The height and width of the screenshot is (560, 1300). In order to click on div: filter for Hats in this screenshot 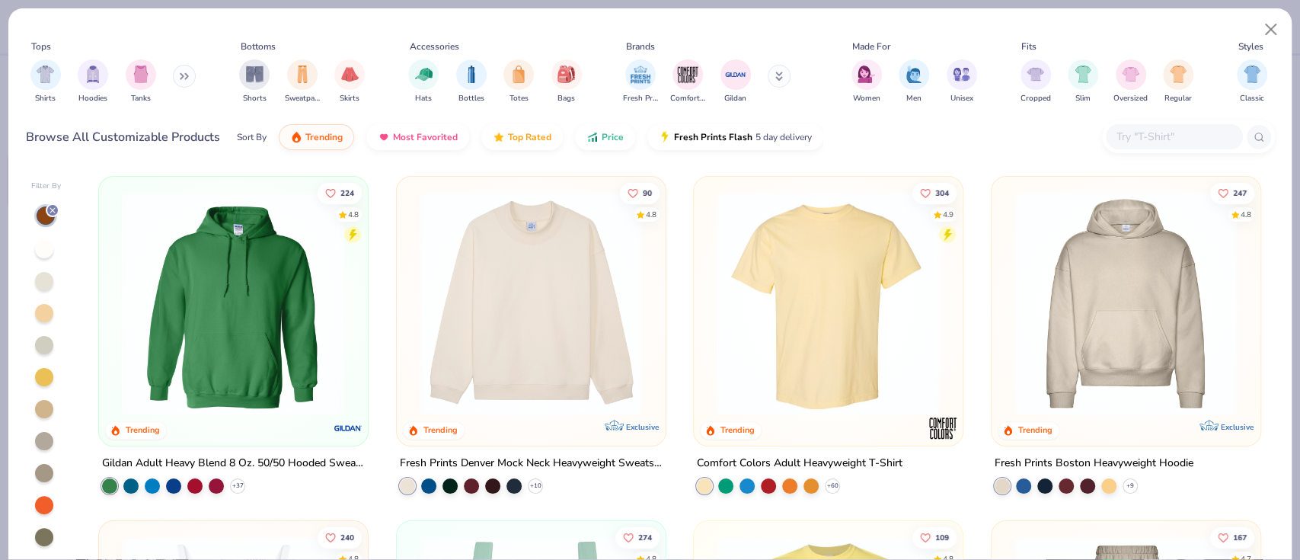, I will do `click(423, 81)`.